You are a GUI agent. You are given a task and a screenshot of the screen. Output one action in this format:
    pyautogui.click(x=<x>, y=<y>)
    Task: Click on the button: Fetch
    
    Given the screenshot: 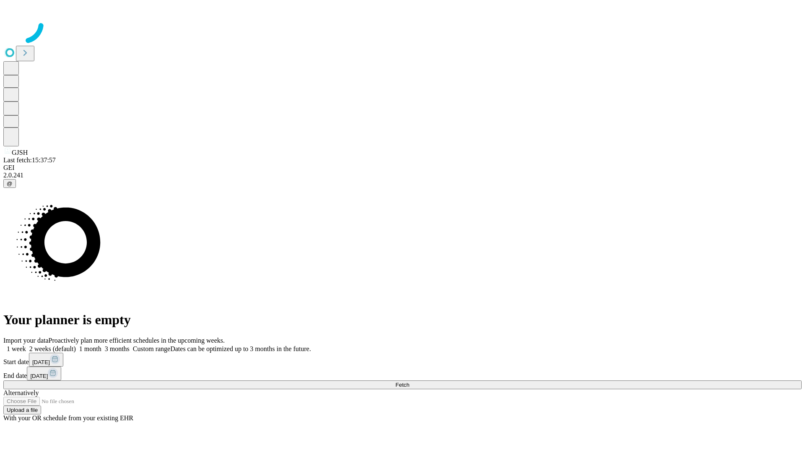 What is the action you would take?
    pyautogui.click(x=402, y=384)
    